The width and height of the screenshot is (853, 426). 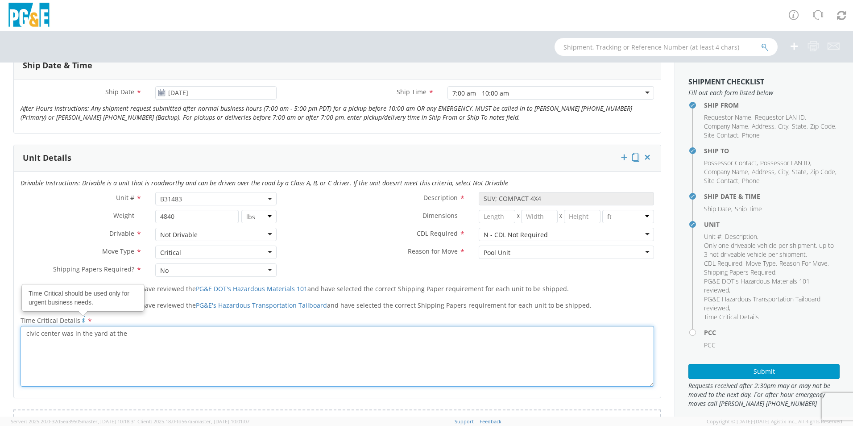 What do you see at coordinates (170, 253) in the screenshot?
I see `div: Critical` at bounding box center [170, 253].